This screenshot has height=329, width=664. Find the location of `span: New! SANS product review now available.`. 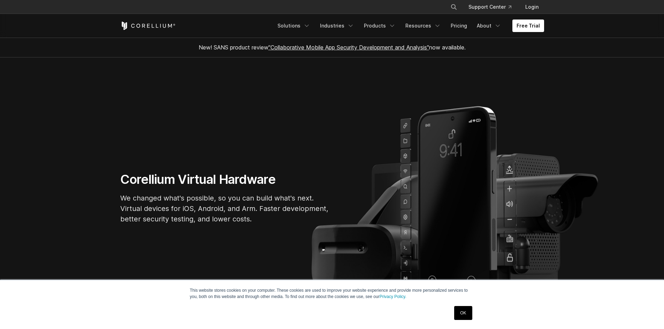

span: New! SANS product review now available. is located at coordinates (332, 47).